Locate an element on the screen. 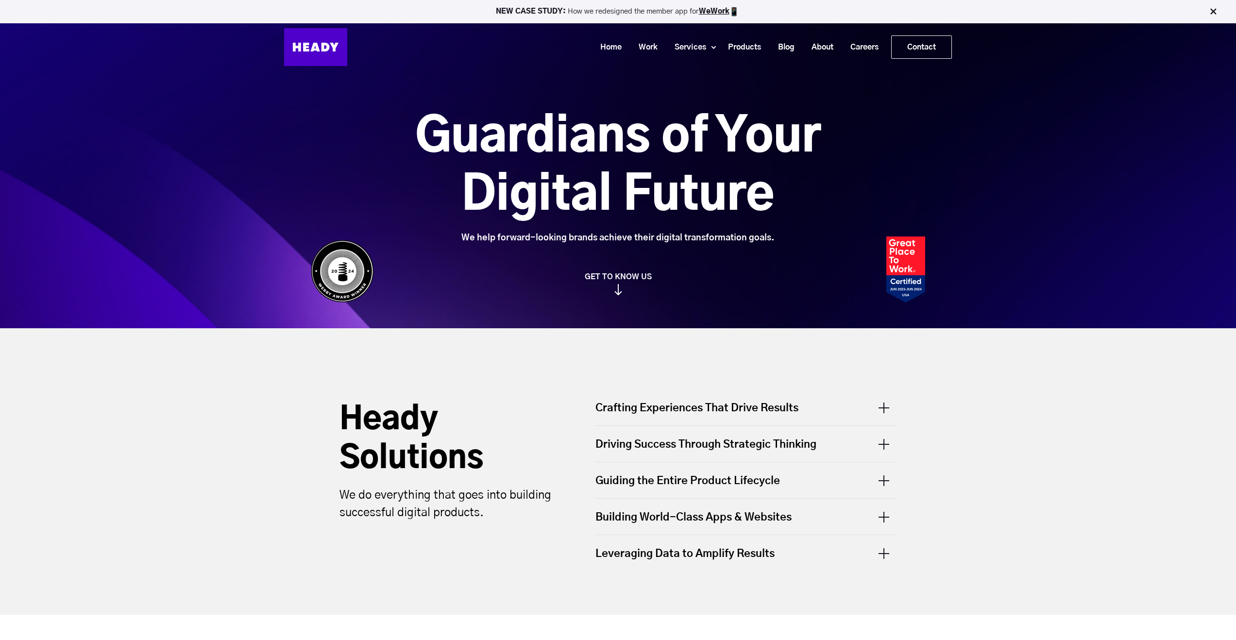 This screenshot has height=640, width=1236. h1: Guardians of Your Digital Future is located at coordinates (618, 167).